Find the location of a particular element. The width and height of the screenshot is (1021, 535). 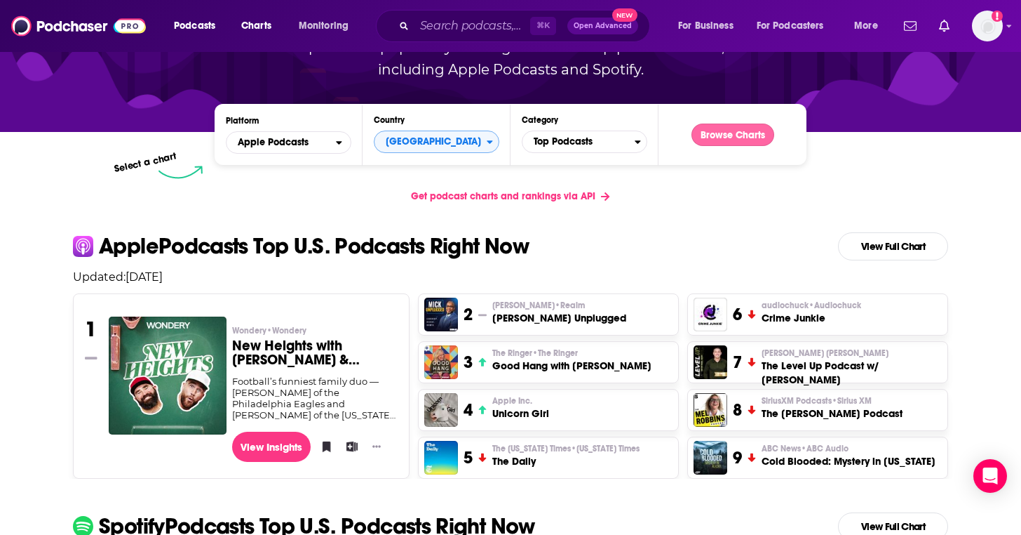

h2: Platforms is located at coordinates (288, 142).